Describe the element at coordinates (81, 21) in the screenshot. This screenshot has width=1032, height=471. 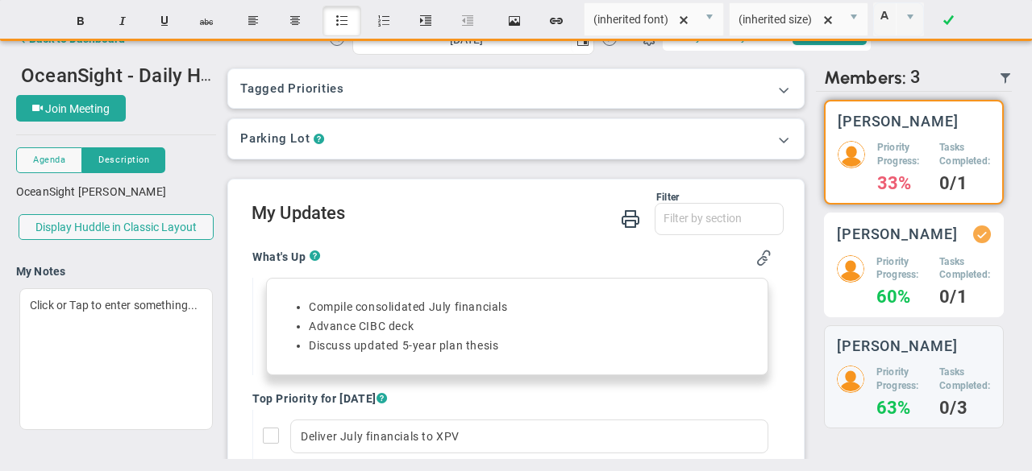
I see `button: Bold` at that location.